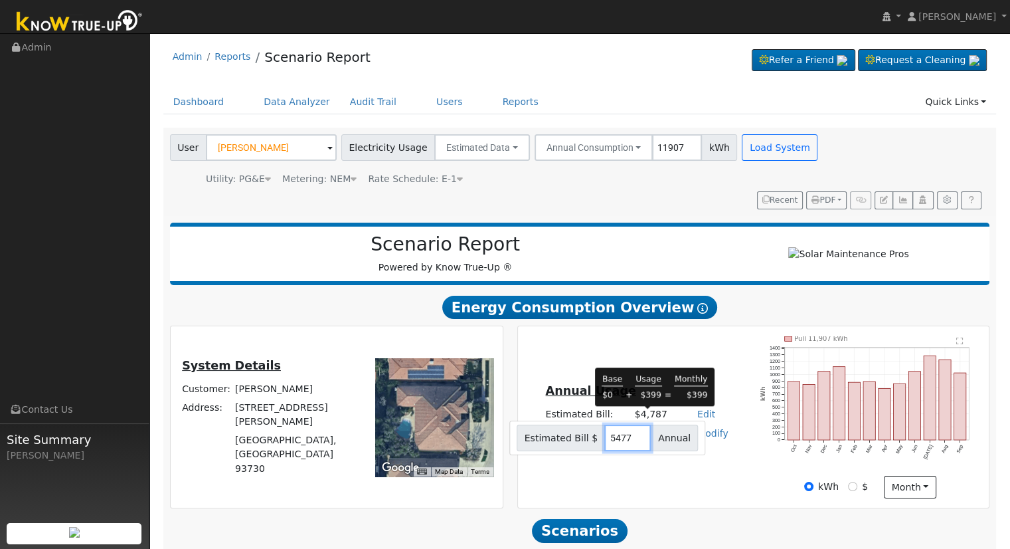 The width and height of the screenshot is (1010, 549). Describe the element at coordinates (775, 354) in the screenshot. I see `text: 1300` at that location.